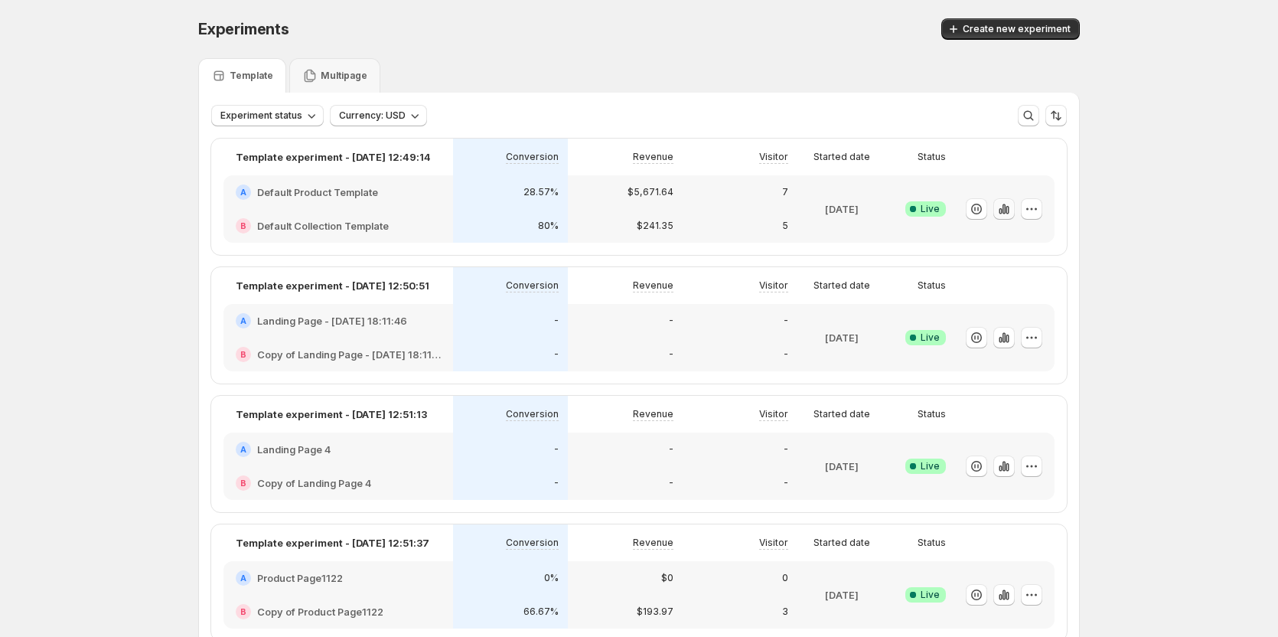 The image size is (1278, 637). What do you see at coordinates (541, 192) in the screenshot?
I see `p: 28.57%` at bounding box center [541, 192].